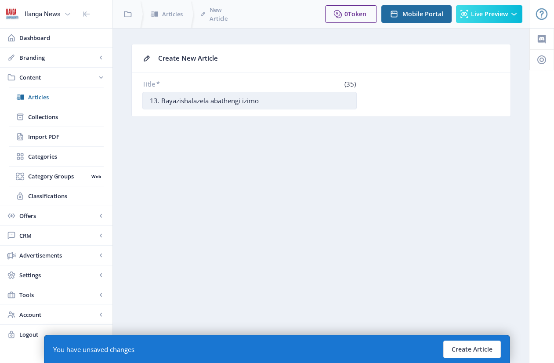 The width and height of the screenshot is (554, 363). I want to click on span: CRM, so click(58, 235).